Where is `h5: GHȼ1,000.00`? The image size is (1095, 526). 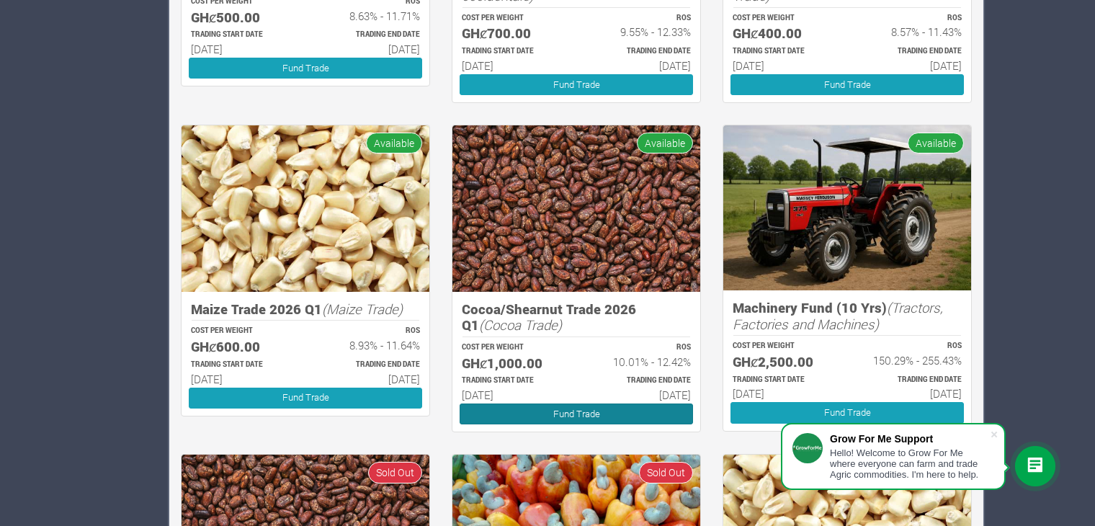 h5: GHȼ1,000.00 is located at coordinates (512, 363).